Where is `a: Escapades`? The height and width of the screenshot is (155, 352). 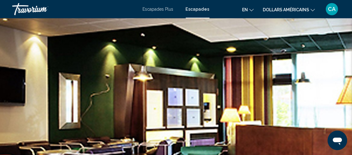 a: Escapades is located at coordinates (198, 9).